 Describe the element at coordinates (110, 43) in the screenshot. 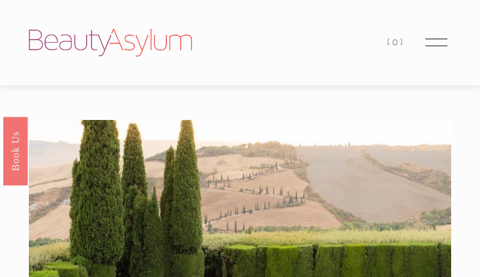

I see `img: Beauty Asylum | Bridal Hair &amp; Makeup Charlotte &amp; Atlanta` at that location.